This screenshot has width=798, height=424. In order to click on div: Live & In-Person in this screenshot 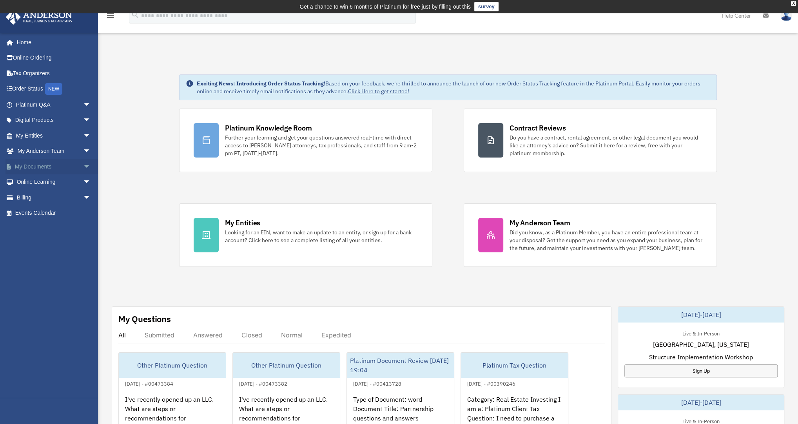, I will do `click(701, 333)`.